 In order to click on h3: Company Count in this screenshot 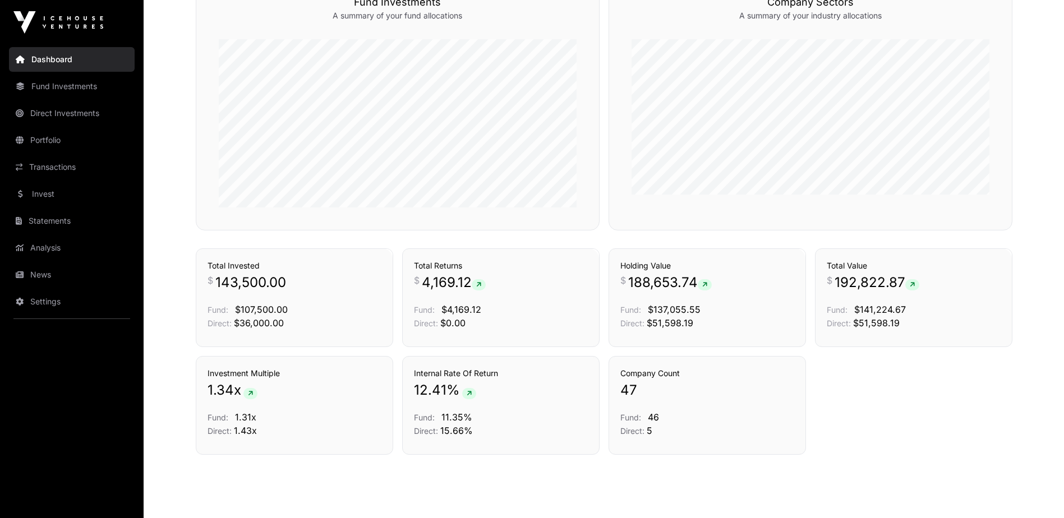, I will do `click(707, 373)`.